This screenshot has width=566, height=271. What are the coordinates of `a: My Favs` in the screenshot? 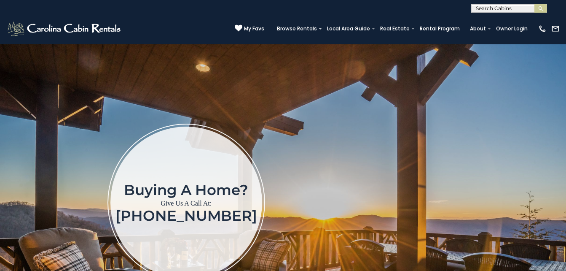 It's located at (249, 29).